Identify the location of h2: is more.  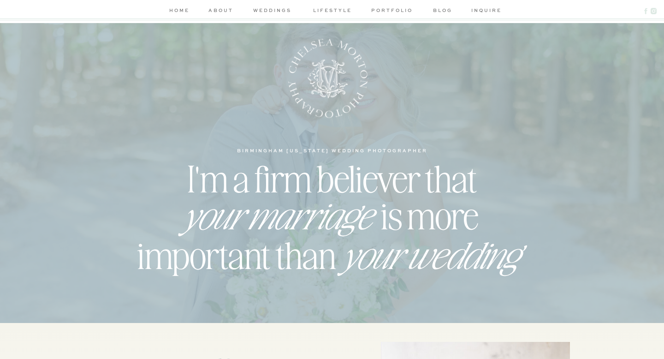
(433, 202).